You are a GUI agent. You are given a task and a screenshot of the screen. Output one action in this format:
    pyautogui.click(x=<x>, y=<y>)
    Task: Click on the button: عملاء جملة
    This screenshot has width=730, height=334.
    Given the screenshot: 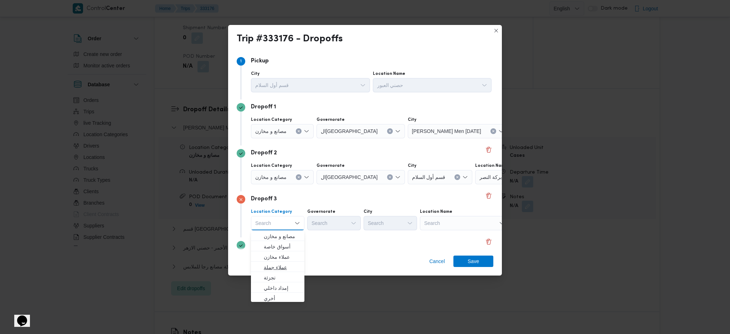 What is the action you would take?
    pyautogui.click(x=278, y=267)
    